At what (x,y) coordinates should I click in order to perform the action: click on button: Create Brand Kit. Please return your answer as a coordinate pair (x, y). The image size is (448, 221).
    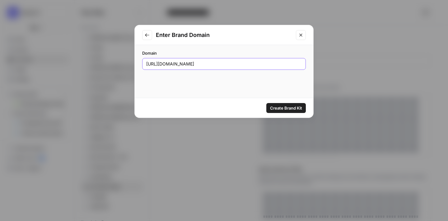
    Looking at the image, I should click on (286, 108).